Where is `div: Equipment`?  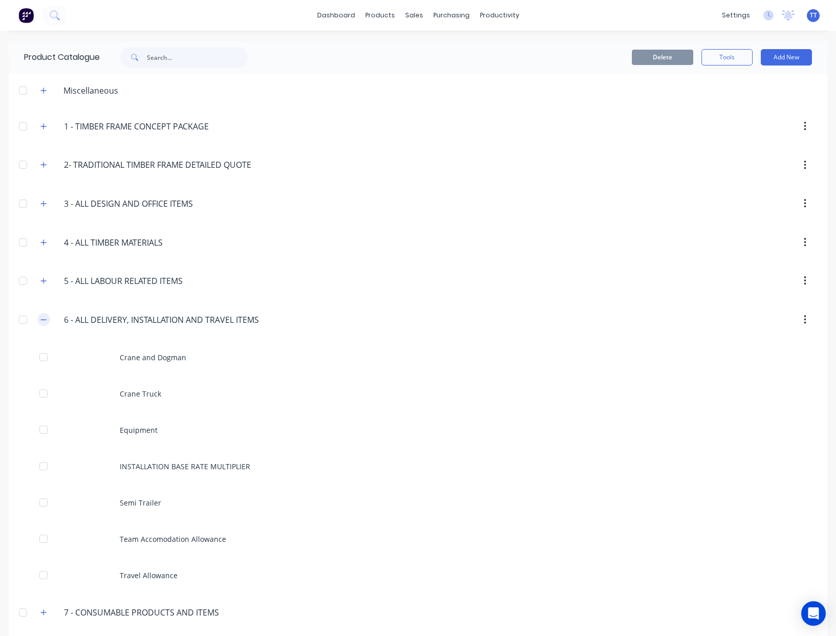
div: Equipment is located at coordinates (418, 430).